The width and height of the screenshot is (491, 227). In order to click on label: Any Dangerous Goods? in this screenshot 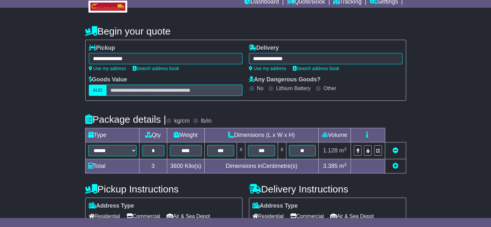, I will do `click(285, 80)`.